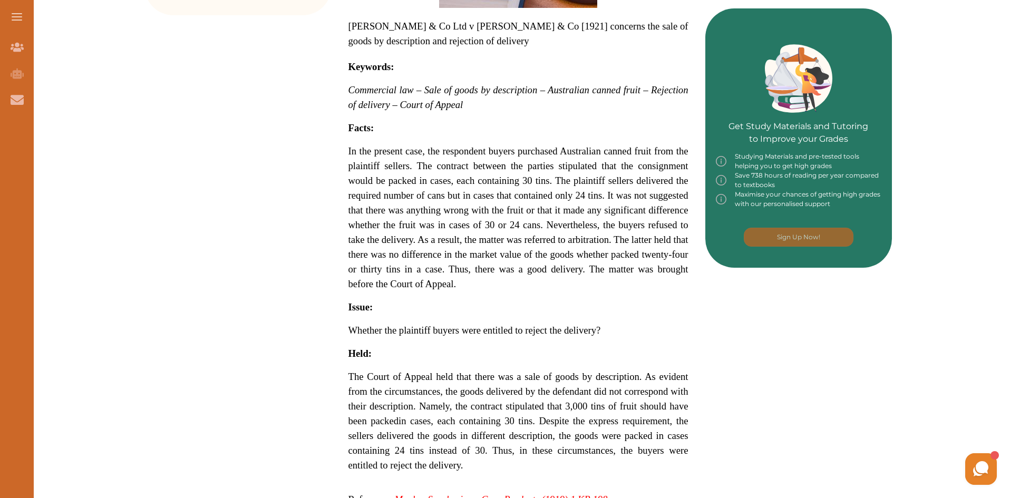  I want to click on span: Whether the plaintiff buyers were entitled to reject the delivery?, so click(474, 330).